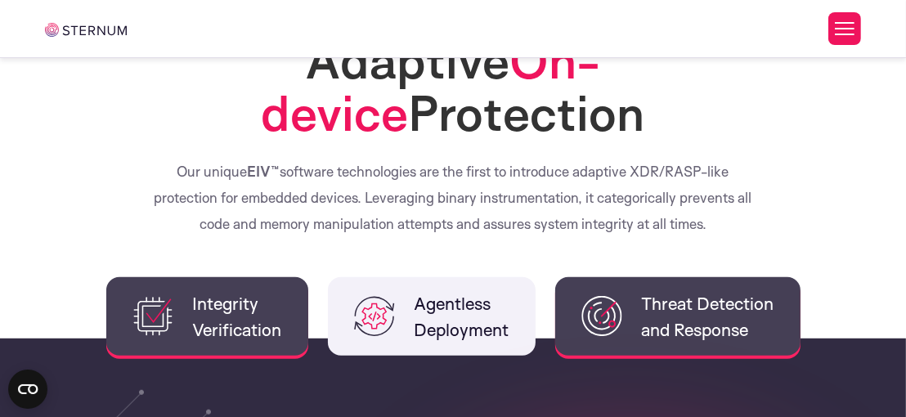 Image resolution: width=906 pixels, height=417 pixels. I want to click on img: Integrity Verification, so click(153, 316).